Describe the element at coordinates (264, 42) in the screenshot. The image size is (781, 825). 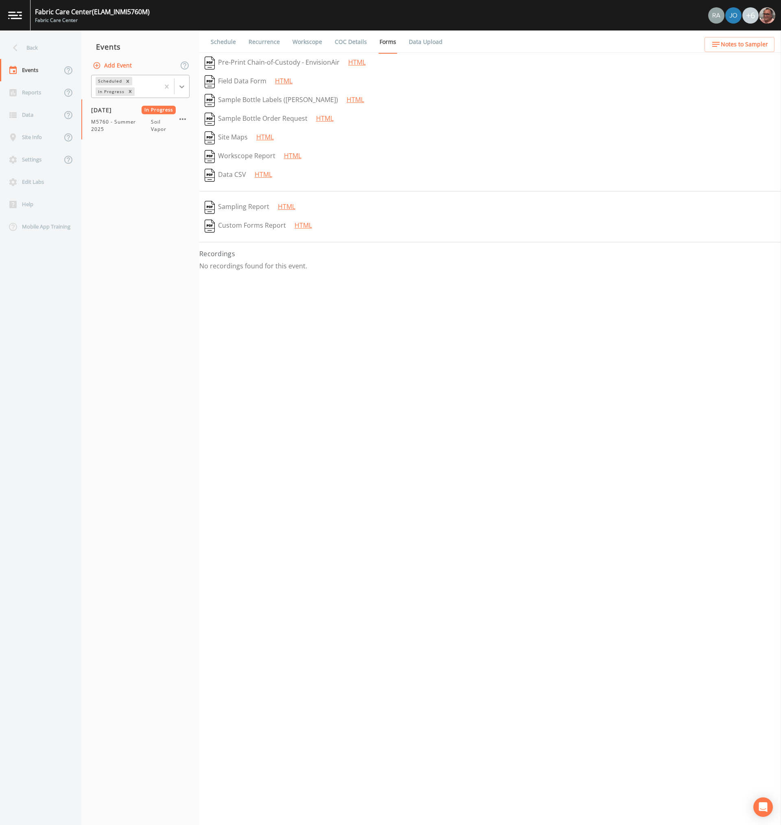
I see `a: Recurrence` at that location.